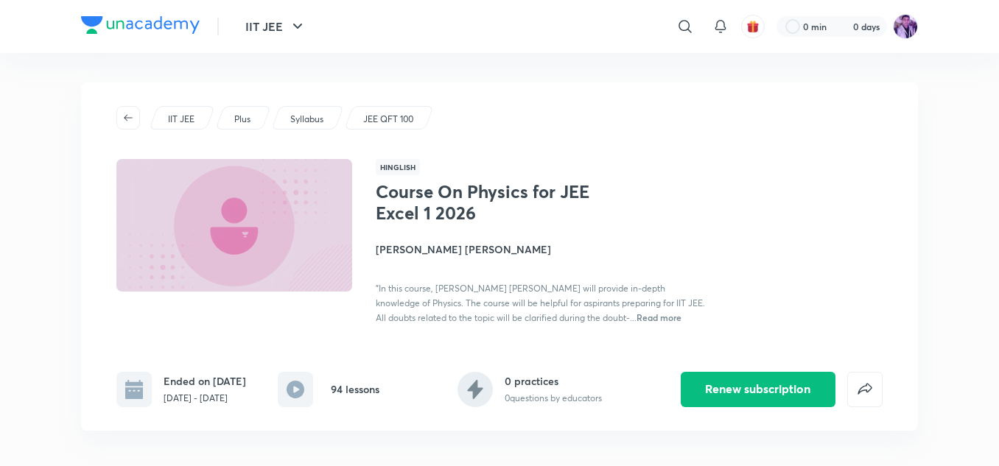 Image resolution: width=999 pixels, height=466 pixels. What do you see at coordinates (758, 390) in the screenshot?
I see `button: Renew subscription` at bounding box center [758, 390].